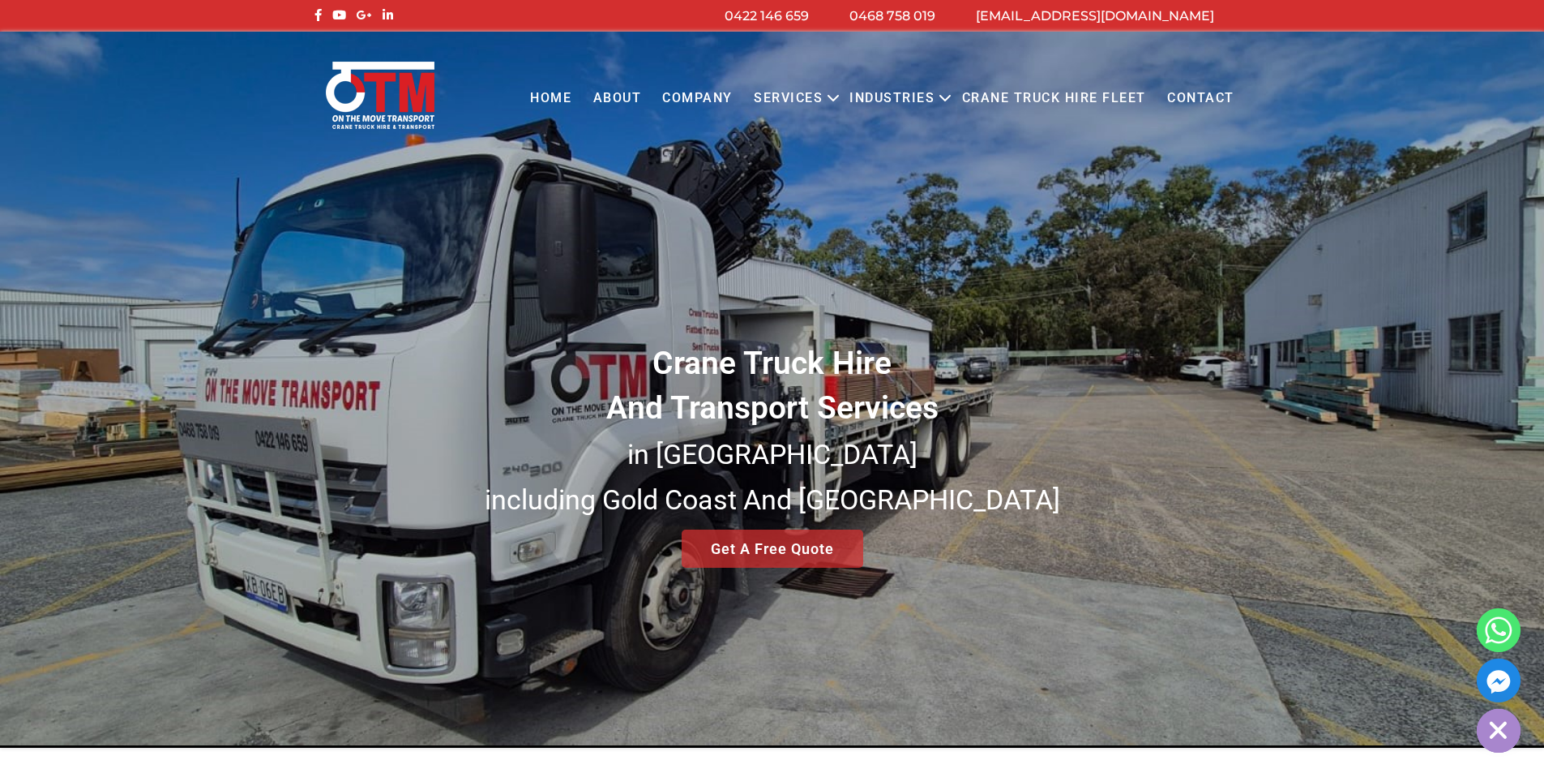 The width and height of the screenshot is (1544, 773). I want to click on a: Services, so click(788, 98).